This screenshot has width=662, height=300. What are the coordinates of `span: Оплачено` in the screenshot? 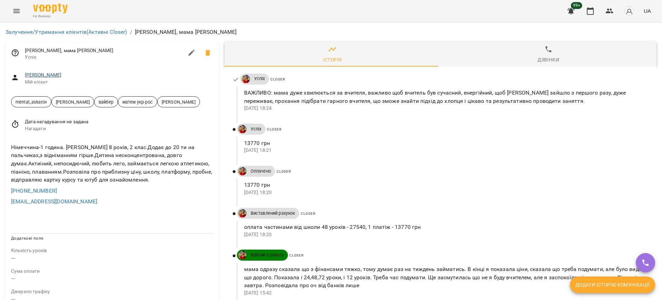 It's located at (261, 171).